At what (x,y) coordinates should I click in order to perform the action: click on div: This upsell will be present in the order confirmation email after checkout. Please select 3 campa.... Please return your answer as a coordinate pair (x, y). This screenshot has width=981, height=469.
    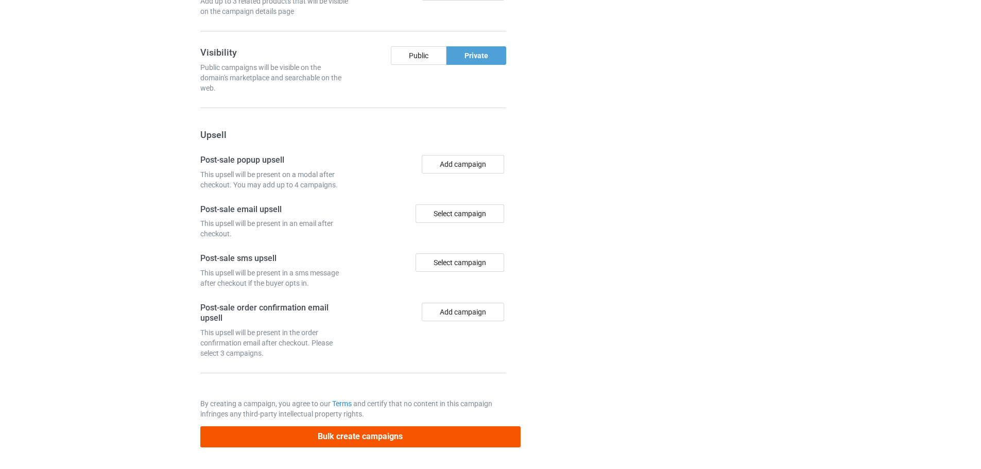
    Looking at the image, I should click on (275, 343).